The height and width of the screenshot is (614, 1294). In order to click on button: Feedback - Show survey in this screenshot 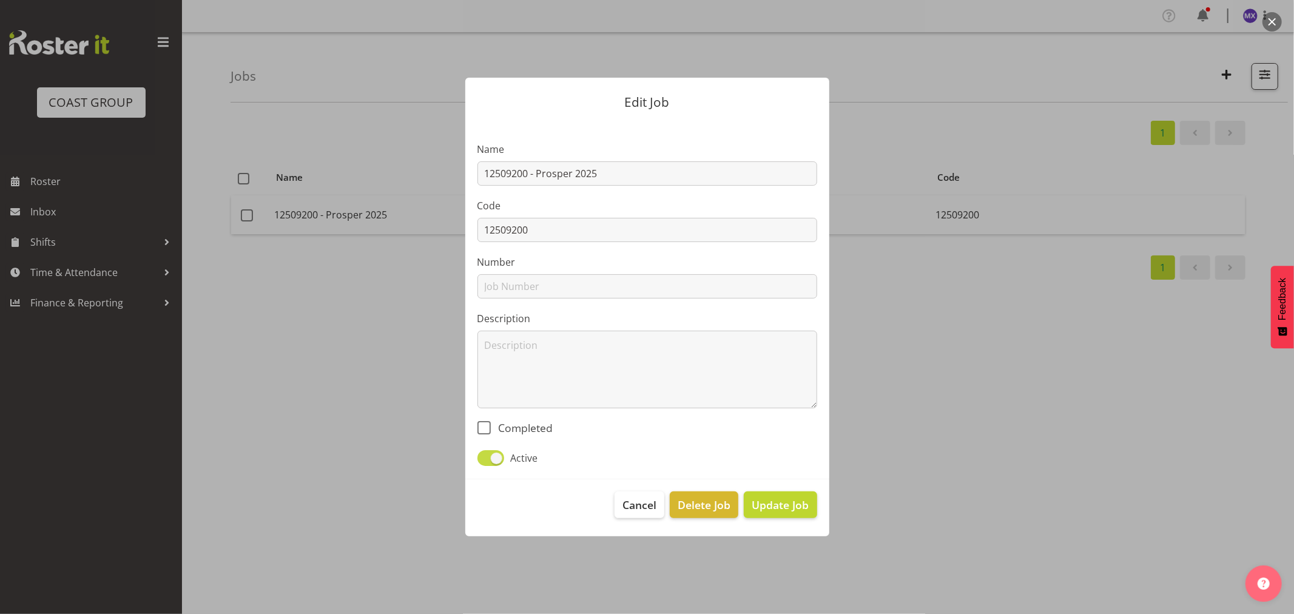, I will do `click(1282, 307)`.